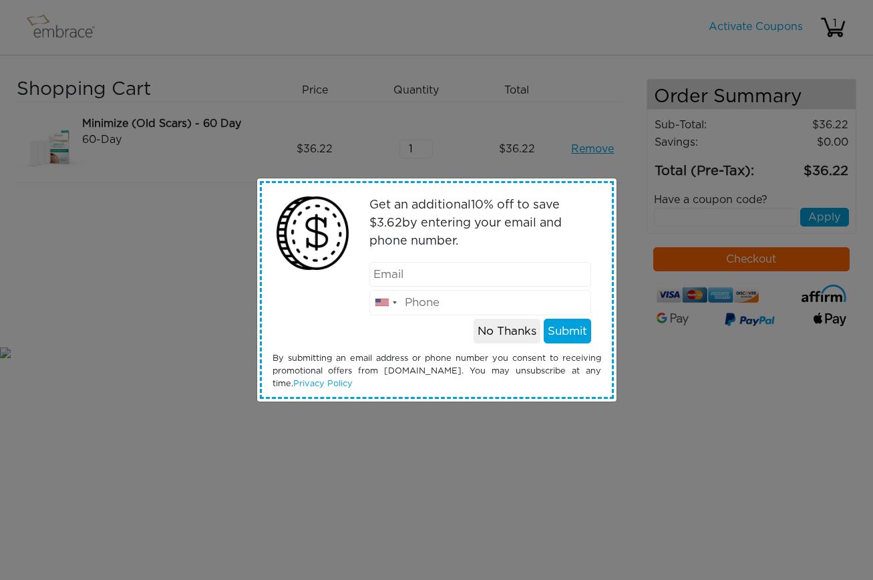  What do you see at coordinates (477, 205) in the screenshot?
I see `span: 10` at bounding box center [477, 205].